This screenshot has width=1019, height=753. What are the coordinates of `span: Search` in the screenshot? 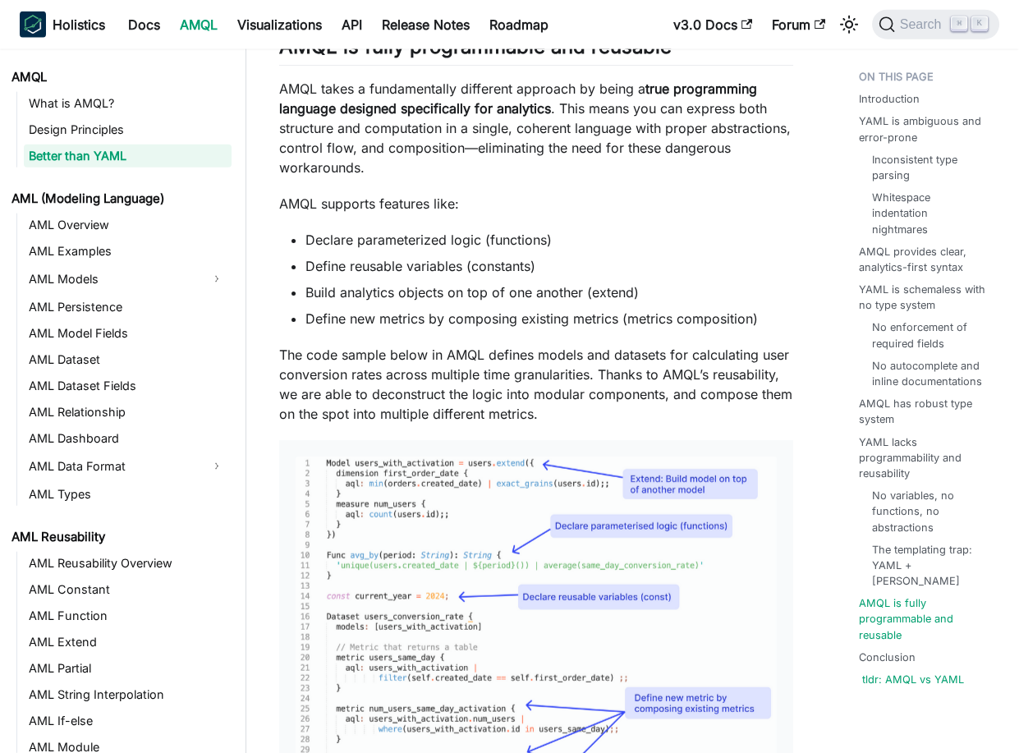 It's located at (923, 25).